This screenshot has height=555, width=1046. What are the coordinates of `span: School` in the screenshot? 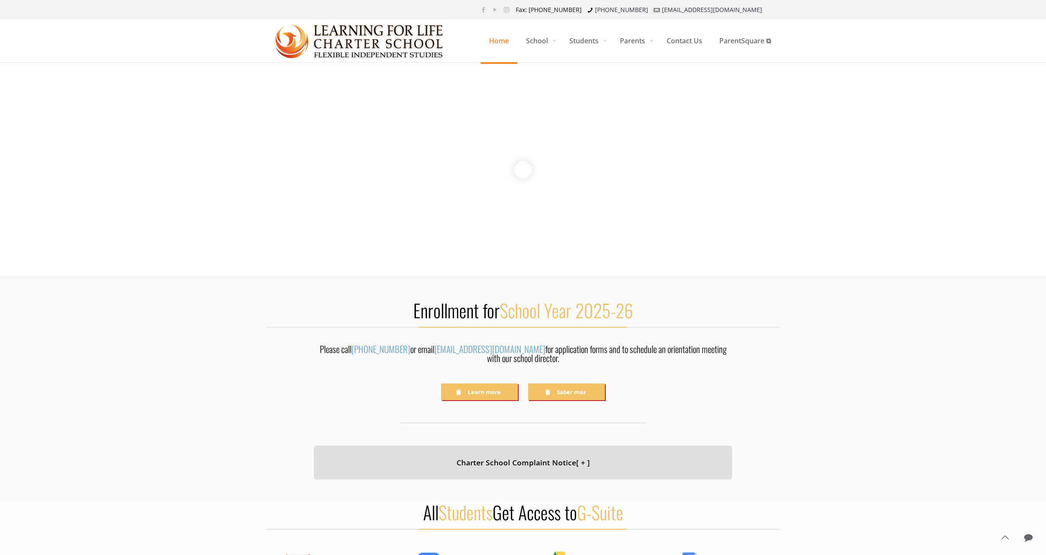 It's located at (539, 41).